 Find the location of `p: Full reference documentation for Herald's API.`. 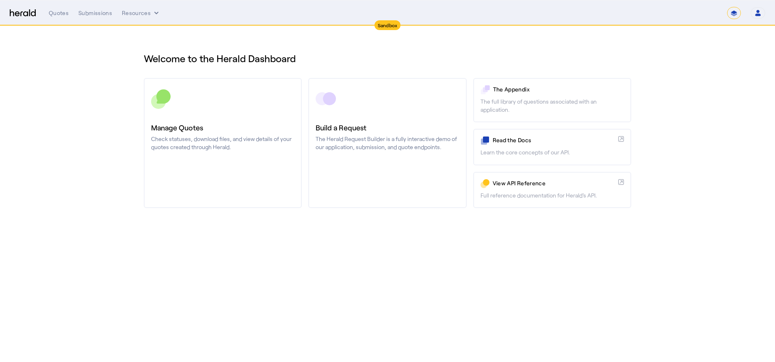

p: Full reference documentation for Herald's API. is located at coordinates (552, 195).